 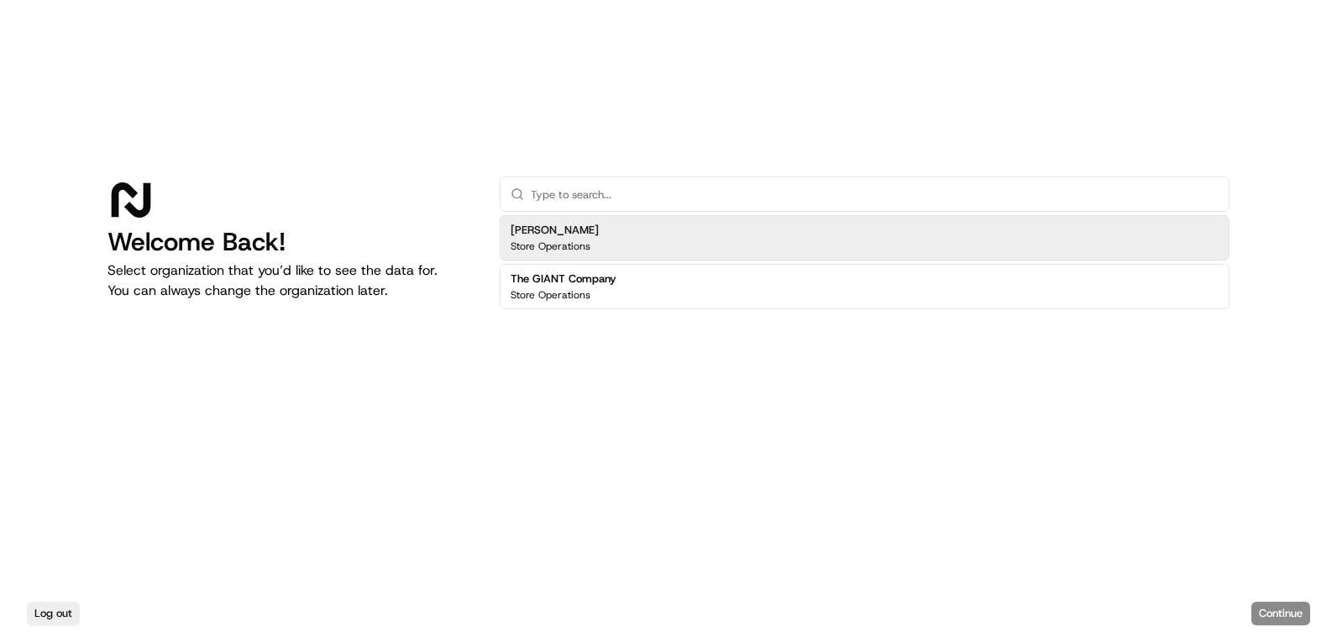 I want to click on button: Log out, so click(x=53, y=613).